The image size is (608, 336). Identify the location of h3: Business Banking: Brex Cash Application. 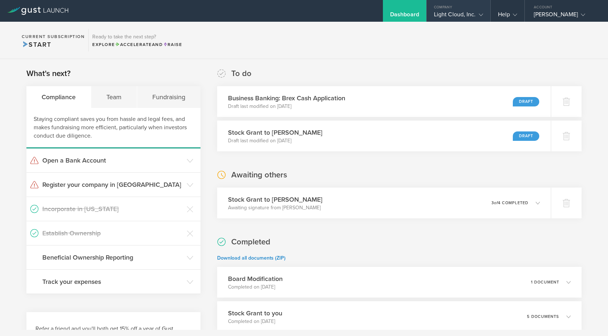
(287, 98).